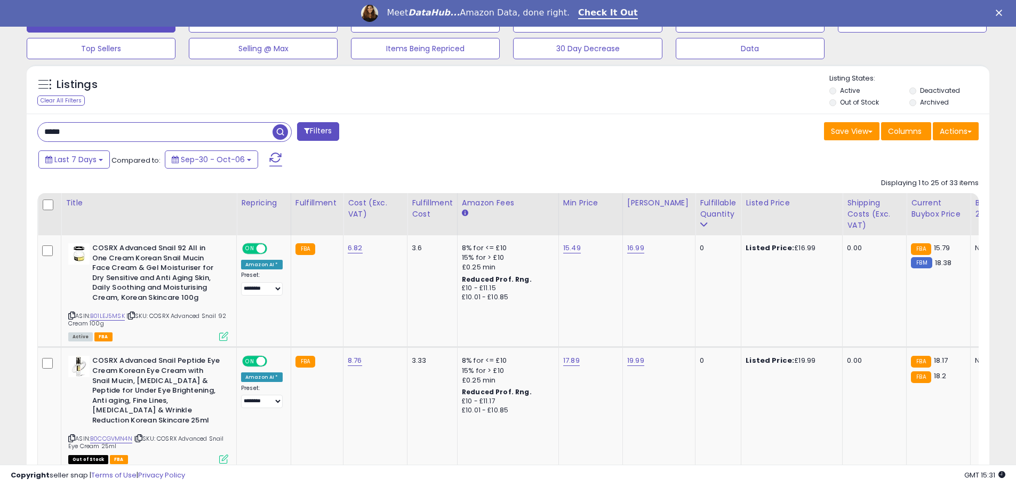  I want to click on button: Items Being Repriced, so click(425, 49).